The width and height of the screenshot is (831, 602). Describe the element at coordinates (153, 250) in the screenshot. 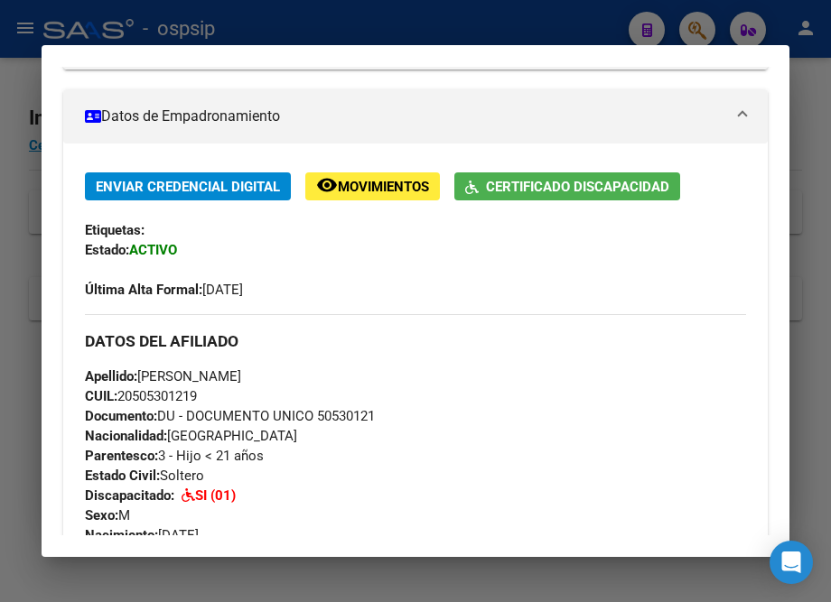

I see `strong: ACTIVO` at that location.